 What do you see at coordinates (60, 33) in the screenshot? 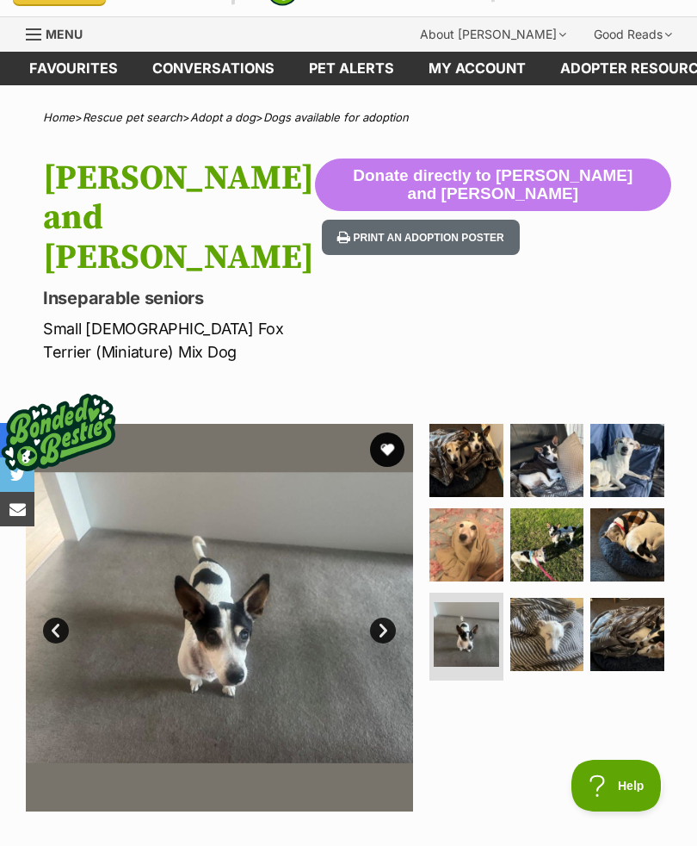
I see `a: Menu` at bounding box center [60, 33].